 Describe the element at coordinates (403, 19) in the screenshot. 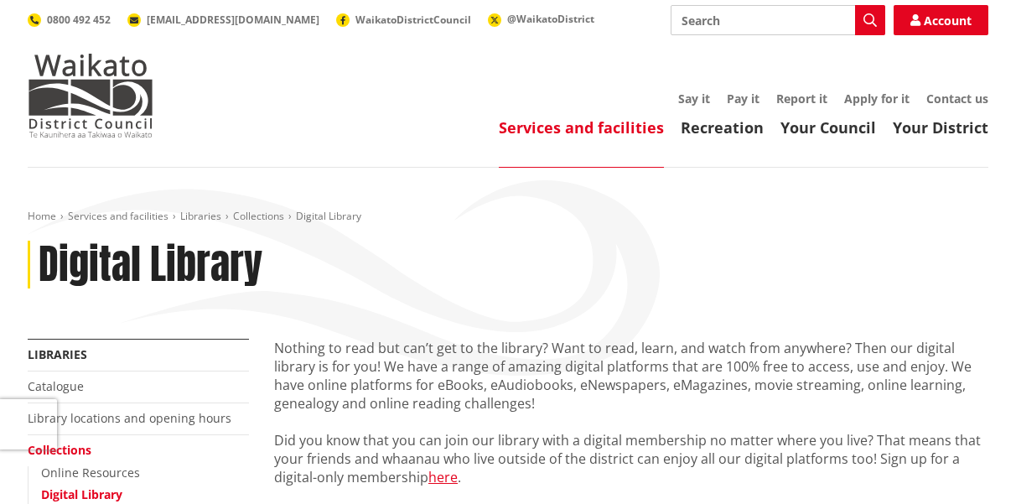

I see `a: WaikatoDistrictCouncil` at that location.